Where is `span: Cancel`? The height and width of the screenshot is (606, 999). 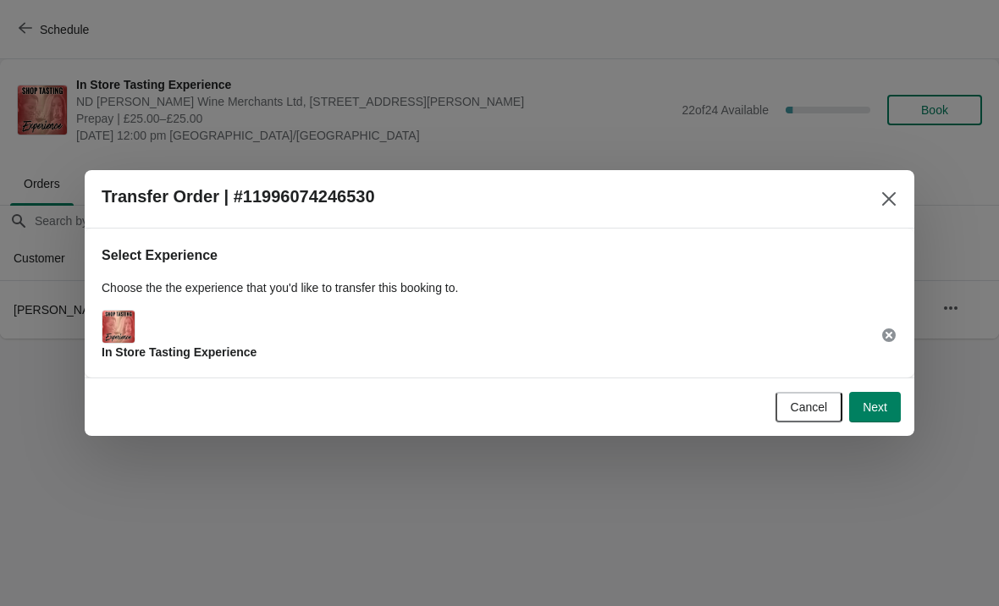 span: Cancel is located at coordinates (809, 407).